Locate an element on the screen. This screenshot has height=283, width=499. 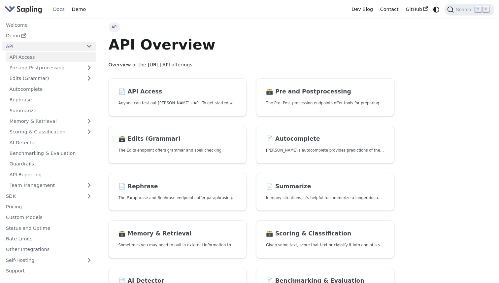
a: Rate Limits is located at coordinates (49, 238).